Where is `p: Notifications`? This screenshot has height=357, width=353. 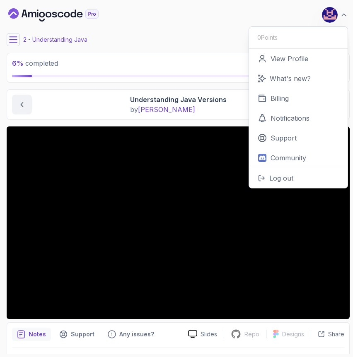 p: Notifications is located at coordinates (290, 118).